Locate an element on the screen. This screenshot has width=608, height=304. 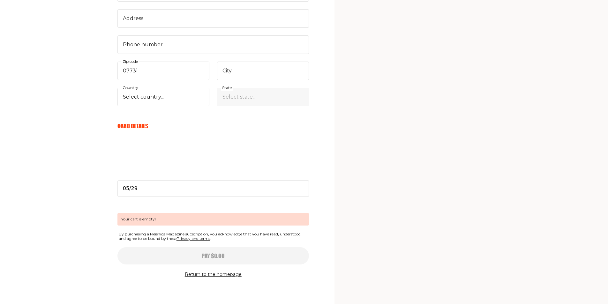
select: State is located at coordinates (263, 97).